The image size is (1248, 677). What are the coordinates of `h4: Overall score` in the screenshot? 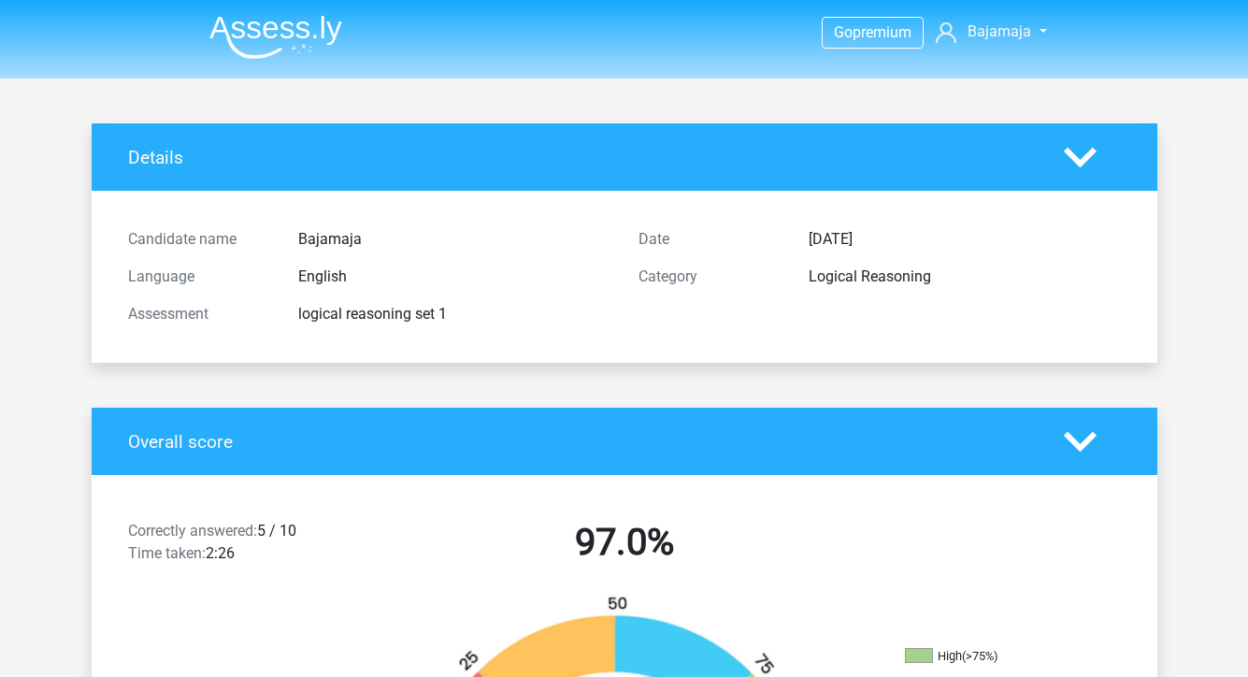 It's located at (581, 441).